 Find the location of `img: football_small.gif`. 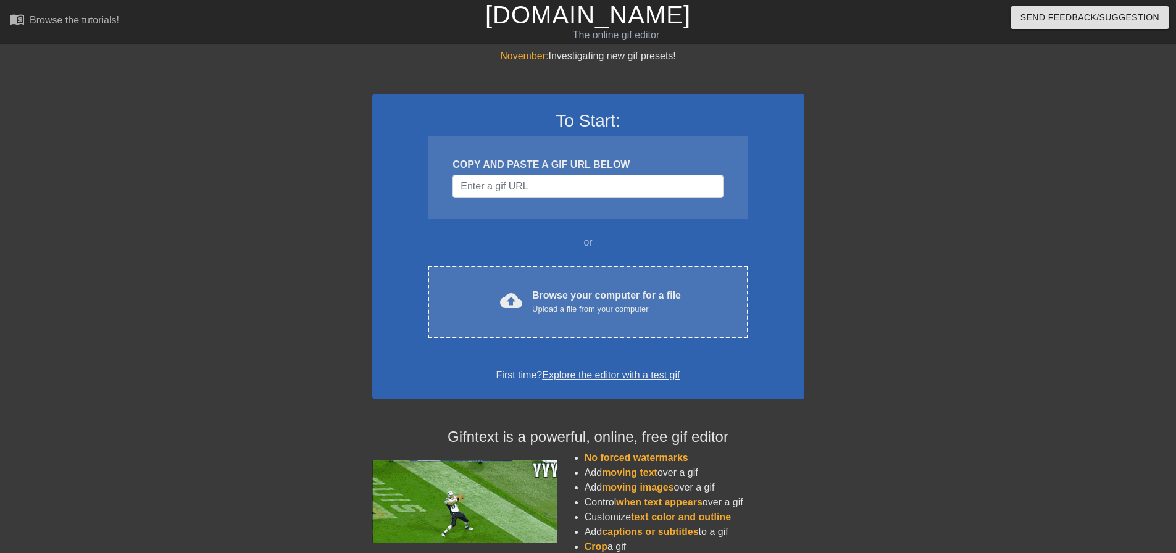

img: football_small.gif is located at coordinates (465, 502).